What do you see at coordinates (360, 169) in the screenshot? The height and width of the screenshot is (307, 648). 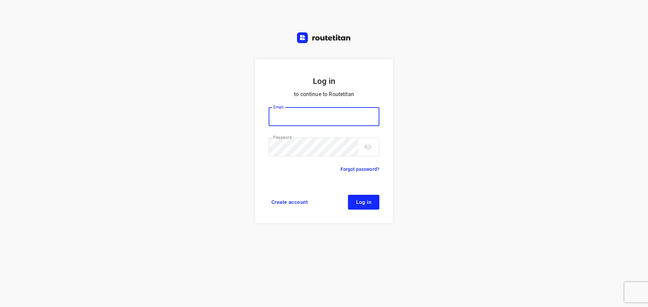 I see `a: Forgot password?` at bounding box center [360, 169].